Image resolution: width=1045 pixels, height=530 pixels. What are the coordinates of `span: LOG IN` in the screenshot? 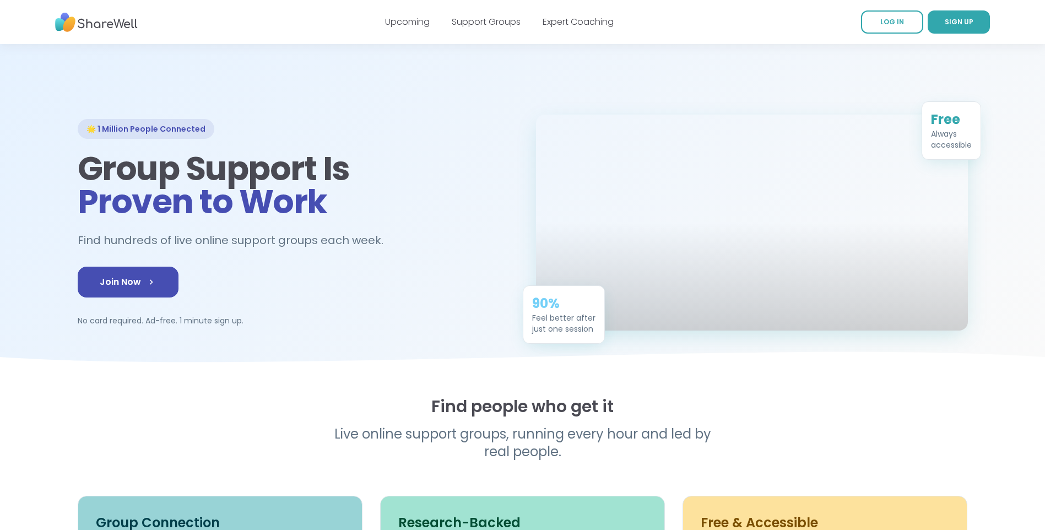 It's located at (892, 21).